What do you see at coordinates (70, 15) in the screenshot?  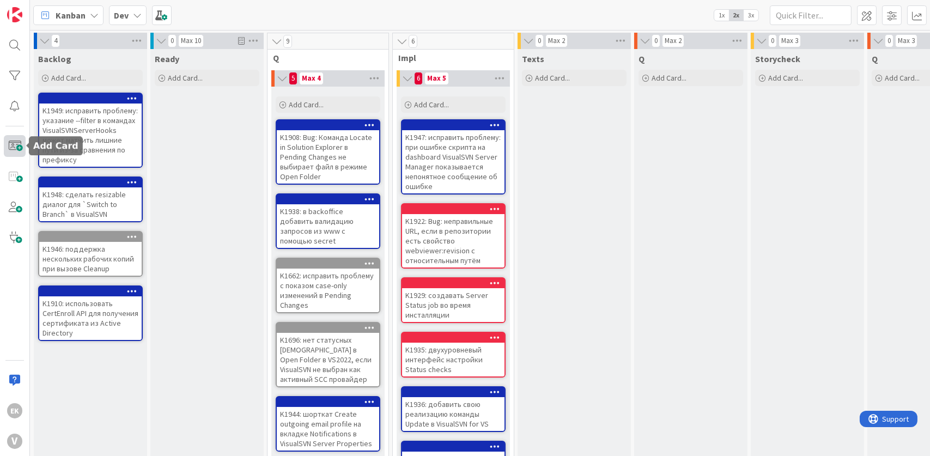 I see `span: Kanban` at bounding box center [70, 15].